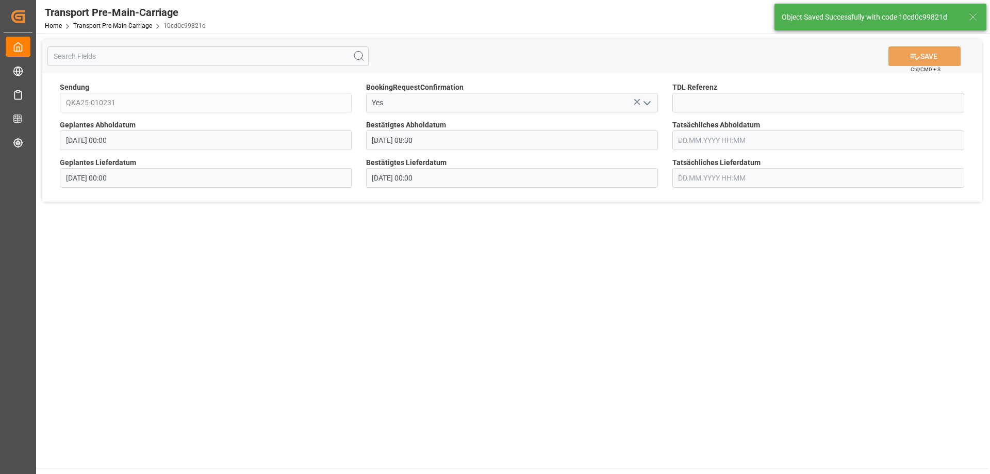  I want to click on span: Ctrl/CMD + S, so click(925, 69).